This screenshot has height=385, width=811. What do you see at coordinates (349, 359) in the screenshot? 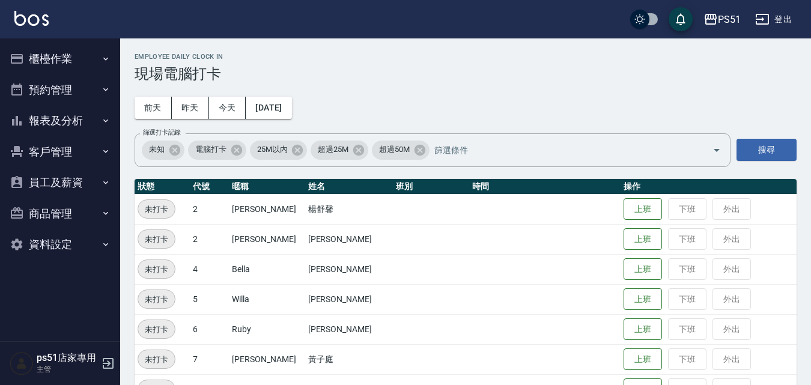
I see `td: 黃子庭` at bounding box center [349, 359].